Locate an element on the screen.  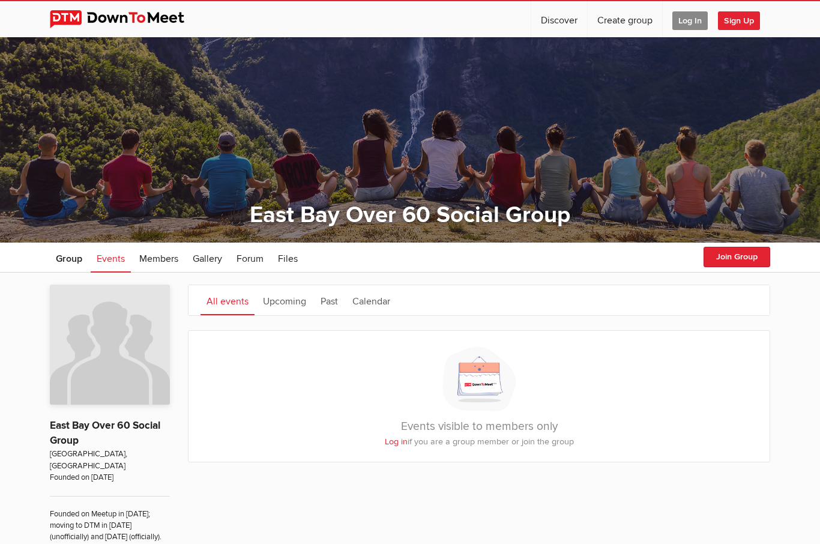
img: DownToMeet is located at coordinates (126, 19).